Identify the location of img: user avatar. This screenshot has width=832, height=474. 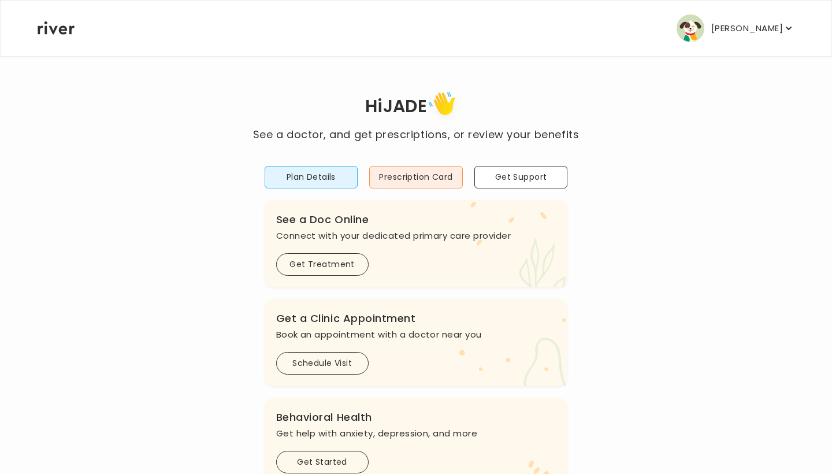
(690, 28).